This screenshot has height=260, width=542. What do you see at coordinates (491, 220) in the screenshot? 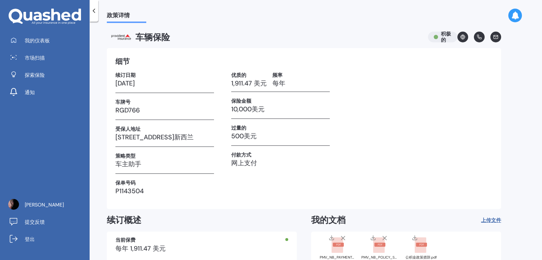
I see `button: 上传文件` at bounding box center [491, 220].